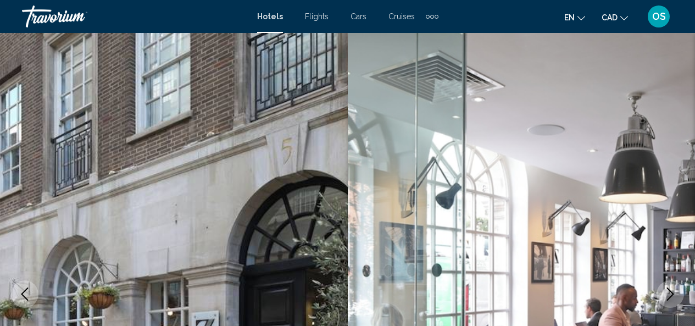  What do you see at coordinates (270, 16) in the screenshot?
I see `span: Hotels` at bounding box center [270, 16].